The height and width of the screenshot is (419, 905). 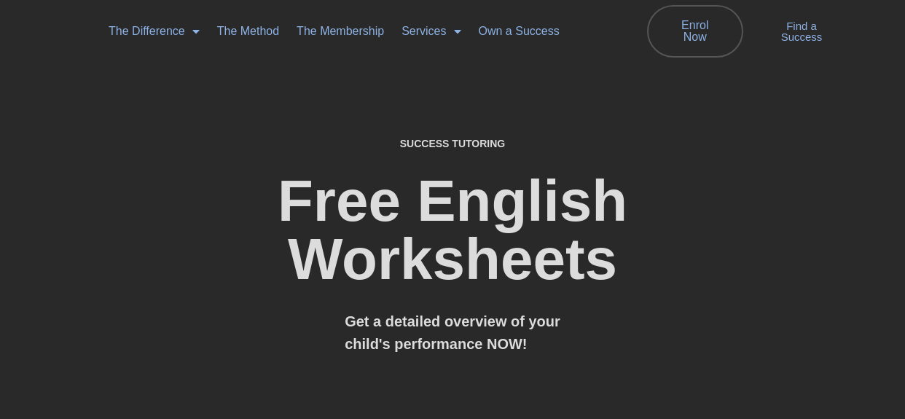 I want to click on a: The Membership, so click(x=340, y=31).